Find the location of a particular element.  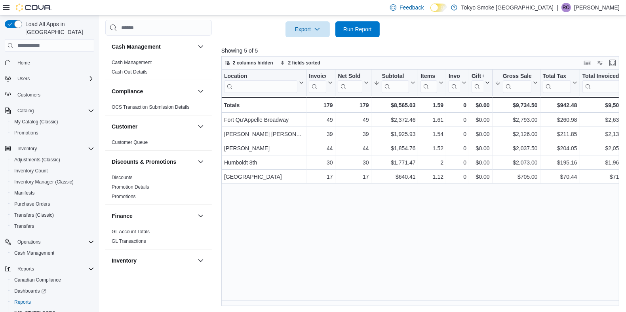

div: Invoices Sold is located at coordinates (317, 76).